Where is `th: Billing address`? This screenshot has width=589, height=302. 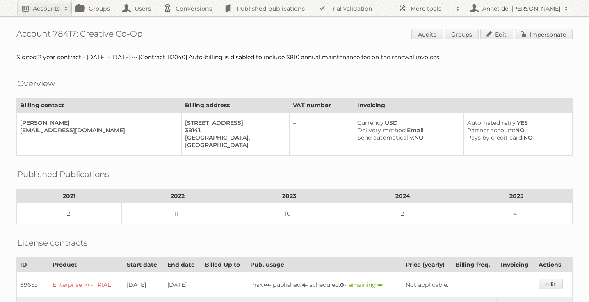 th: Billing address is located at coordinates (236, 105).